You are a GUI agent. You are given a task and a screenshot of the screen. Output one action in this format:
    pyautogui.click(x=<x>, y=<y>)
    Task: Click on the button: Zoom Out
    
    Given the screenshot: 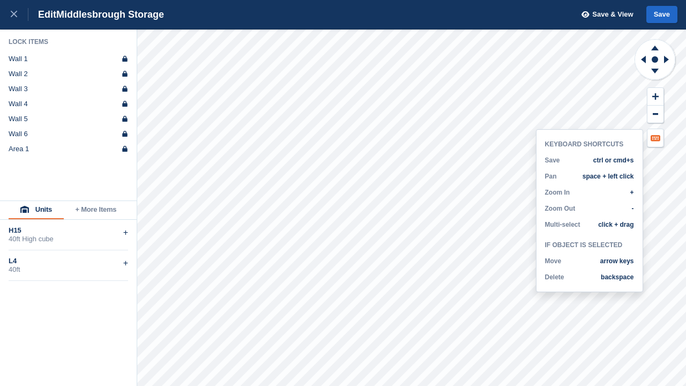 What is the action you would take?
    pyautogui.click(x=655, y=114)
    